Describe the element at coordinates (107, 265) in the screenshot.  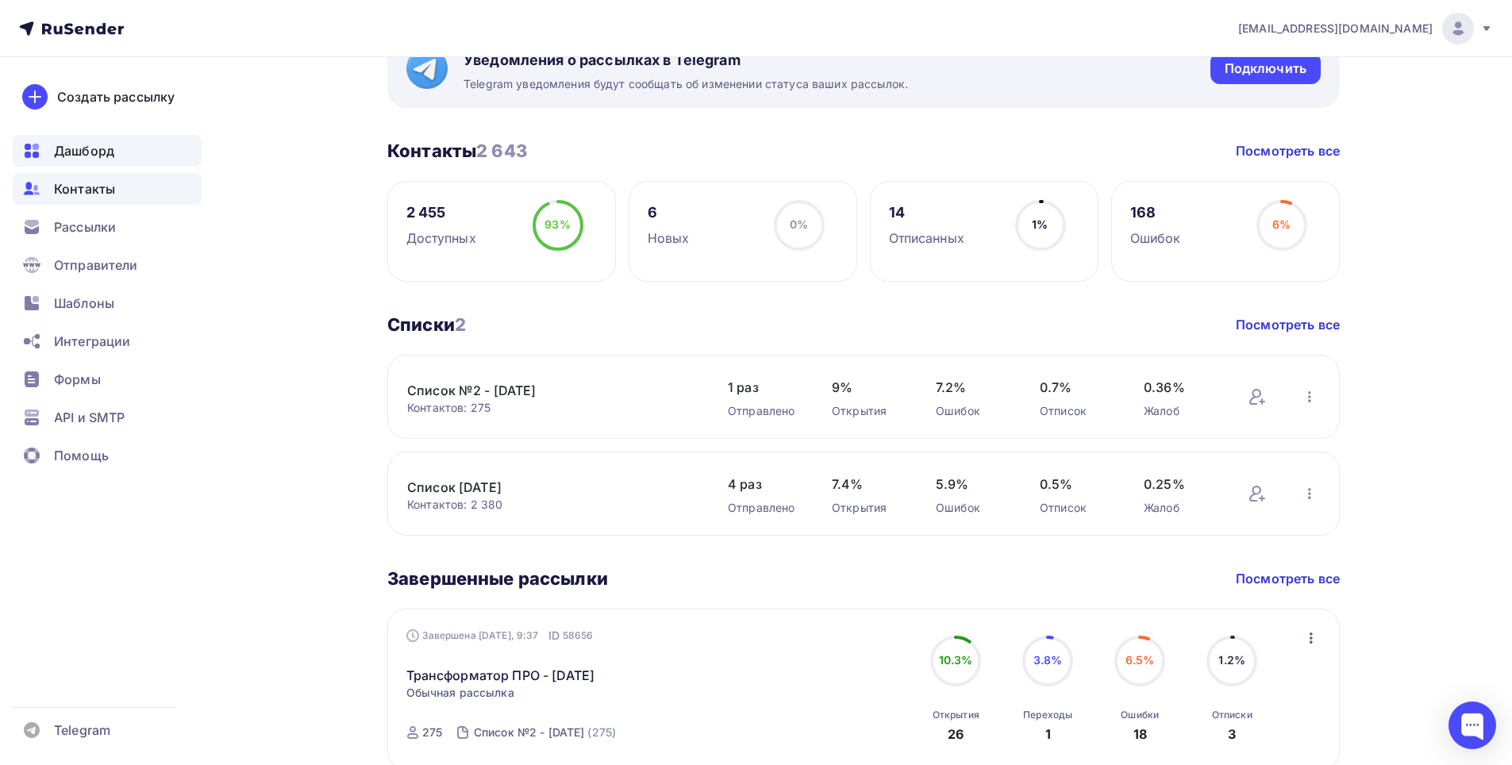
I see `a: Отправители` at that location.